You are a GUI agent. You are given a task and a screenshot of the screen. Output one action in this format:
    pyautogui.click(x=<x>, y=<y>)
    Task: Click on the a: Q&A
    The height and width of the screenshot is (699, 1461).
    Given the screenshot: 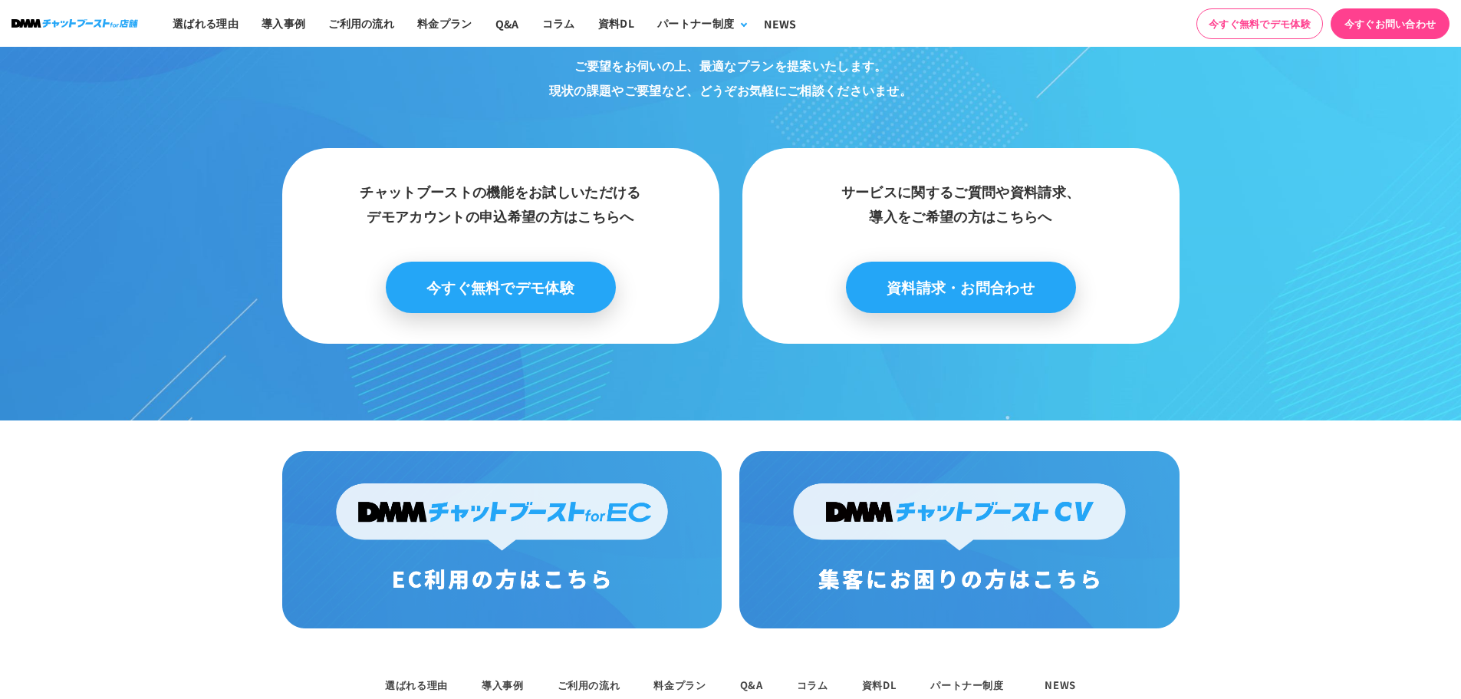 What is the action you would take?
    pyautogui.click(x=752, y=684)
    